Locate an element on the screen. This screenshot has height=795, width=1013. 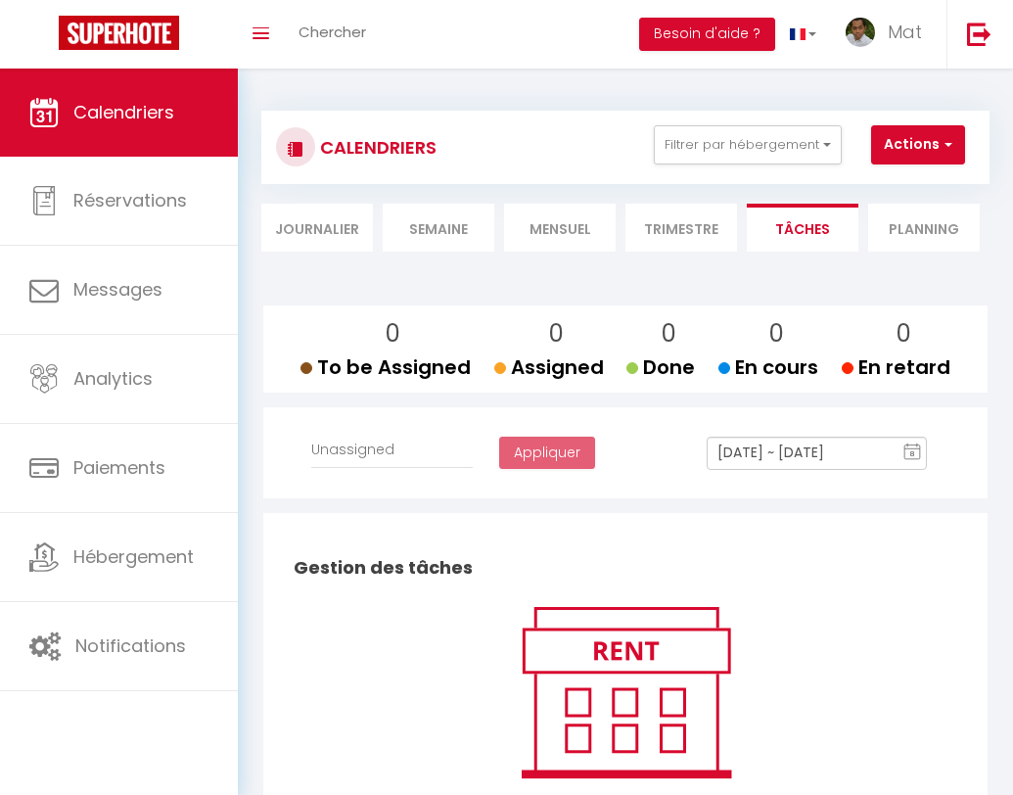
input: Select Date Range is located at coordinates (817, 453).